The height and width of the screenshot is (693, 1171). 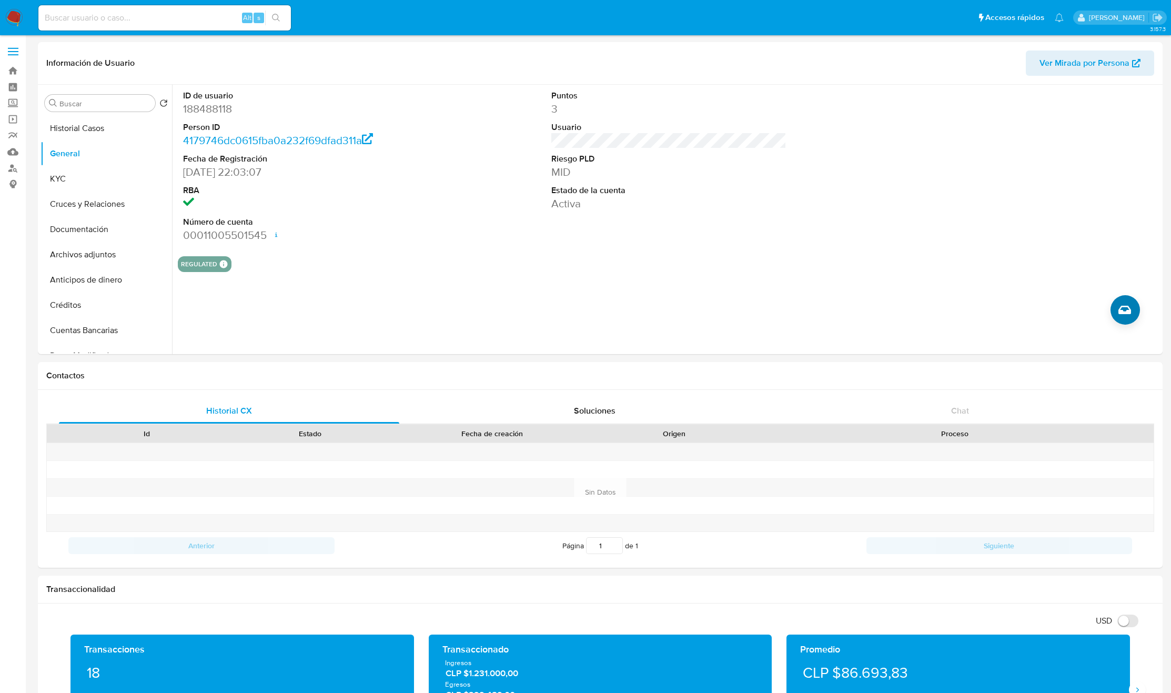 I want to click on button: Ver Mirada por Persona, so click(x=1090, y=63).